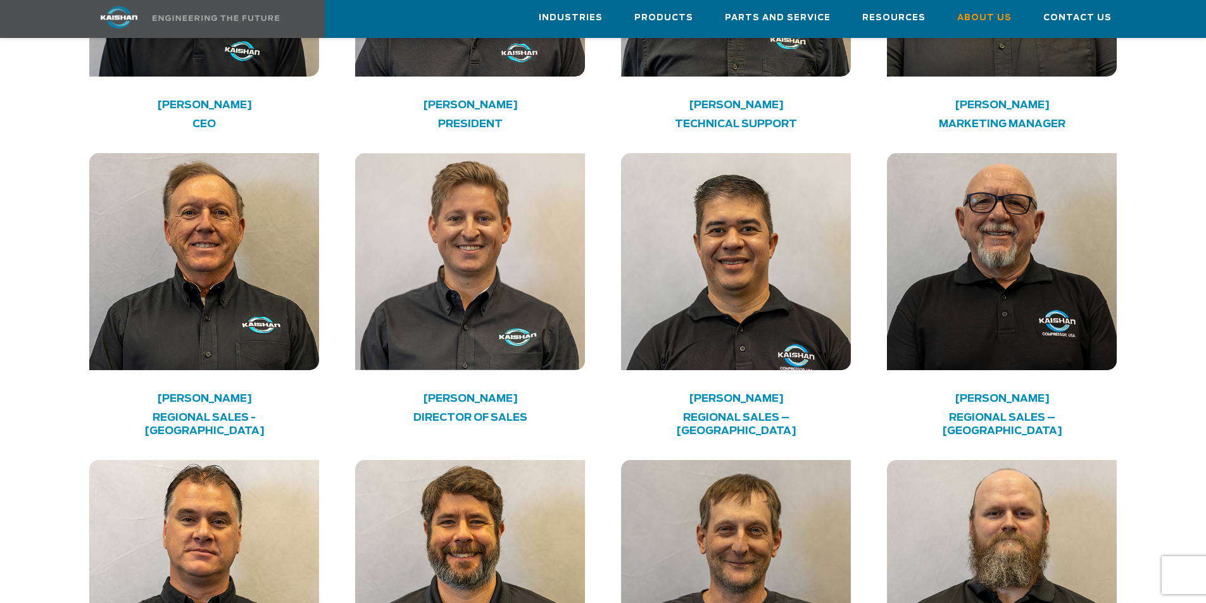 The width and height of the screenshot is (1206, 603). What do you see at coordinates (1002, 124) in the screenshot?
I see `h4: Marketing Manager` at bounding box center [1002, 124].